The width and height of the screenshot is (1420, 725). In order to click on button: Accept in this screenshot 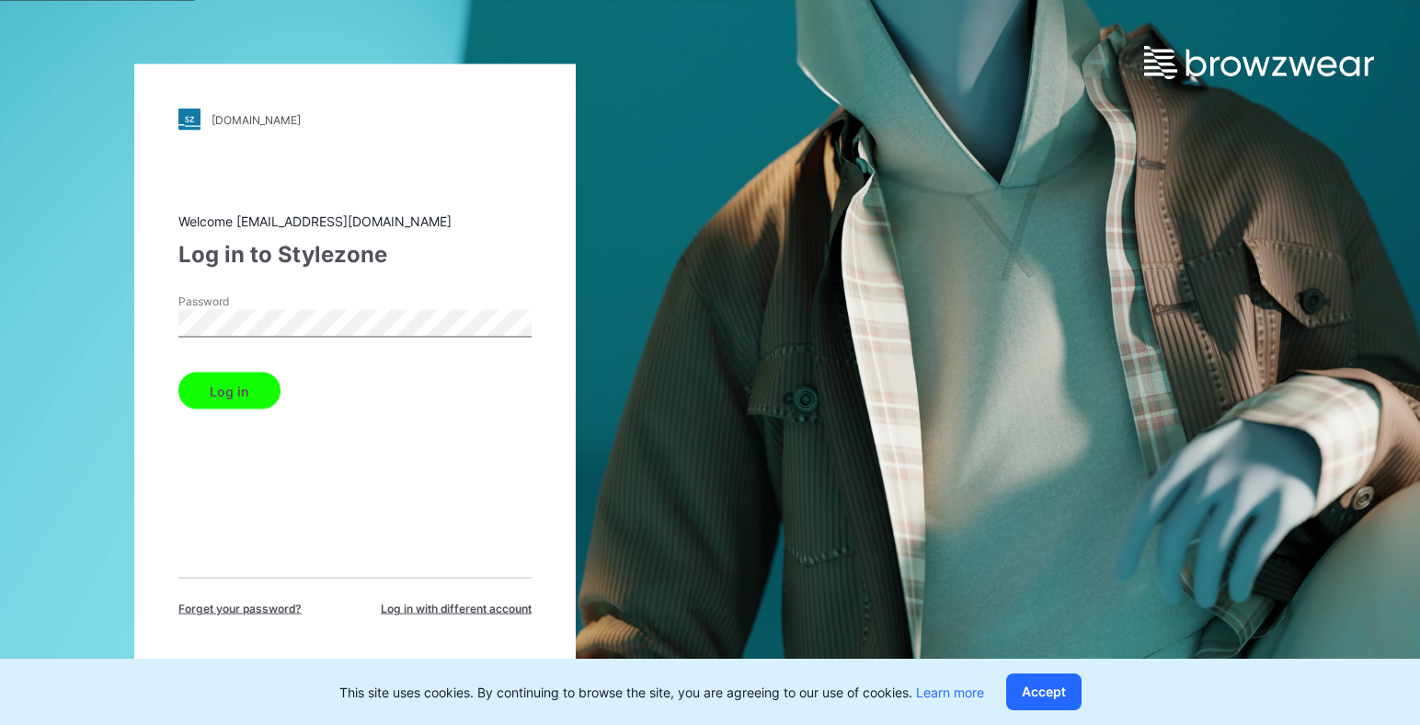, I will do `click(1044, 692)`.